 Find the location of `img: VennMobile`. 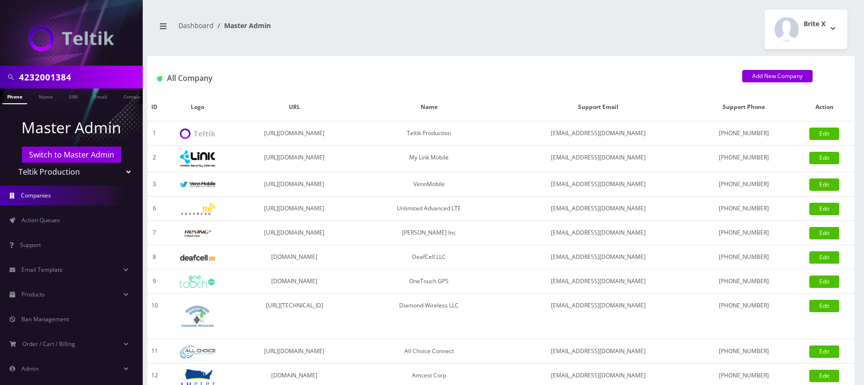

img: VennMobile is located at coordinates (197, 185).